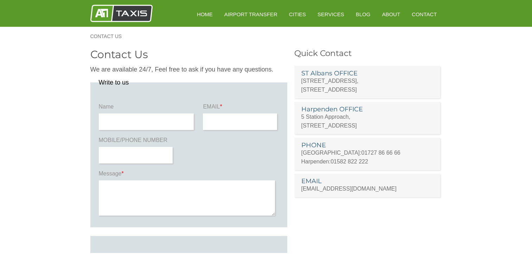  I want to click on h3: Harpenden OFFICE, so click(368, 109).